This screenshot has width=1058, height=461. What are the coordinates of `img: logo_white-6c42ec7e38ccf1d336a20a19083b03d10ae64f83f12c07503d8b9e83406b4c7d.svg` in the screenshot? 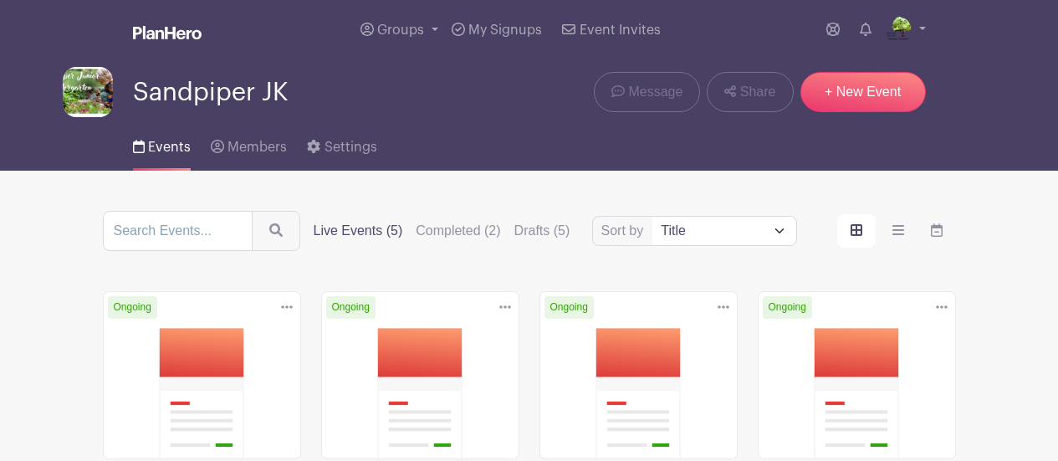 It's located at (167, 33).